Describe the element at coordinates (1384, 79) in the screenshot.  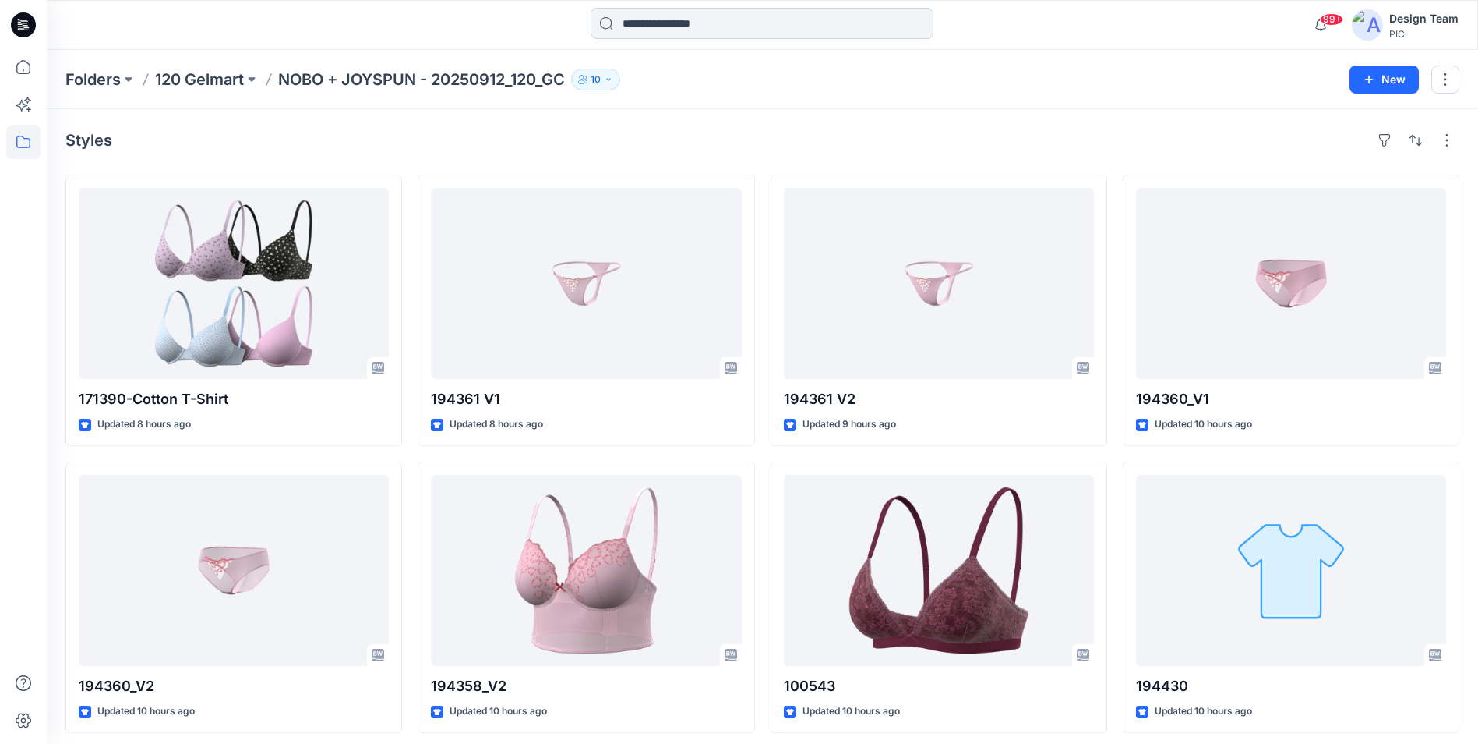
I see `button: New` at that location.